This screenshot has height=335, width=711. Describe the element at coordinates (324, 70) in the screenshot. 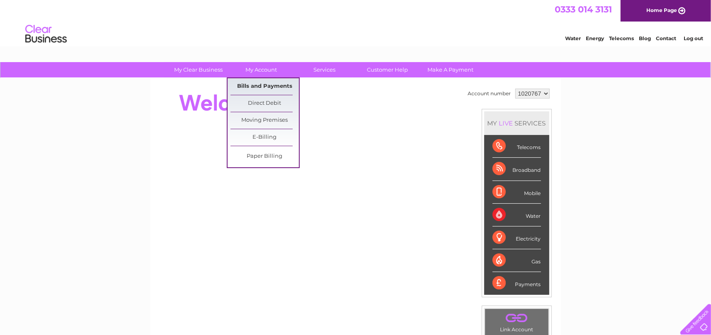

I see `a: Services` at that location.